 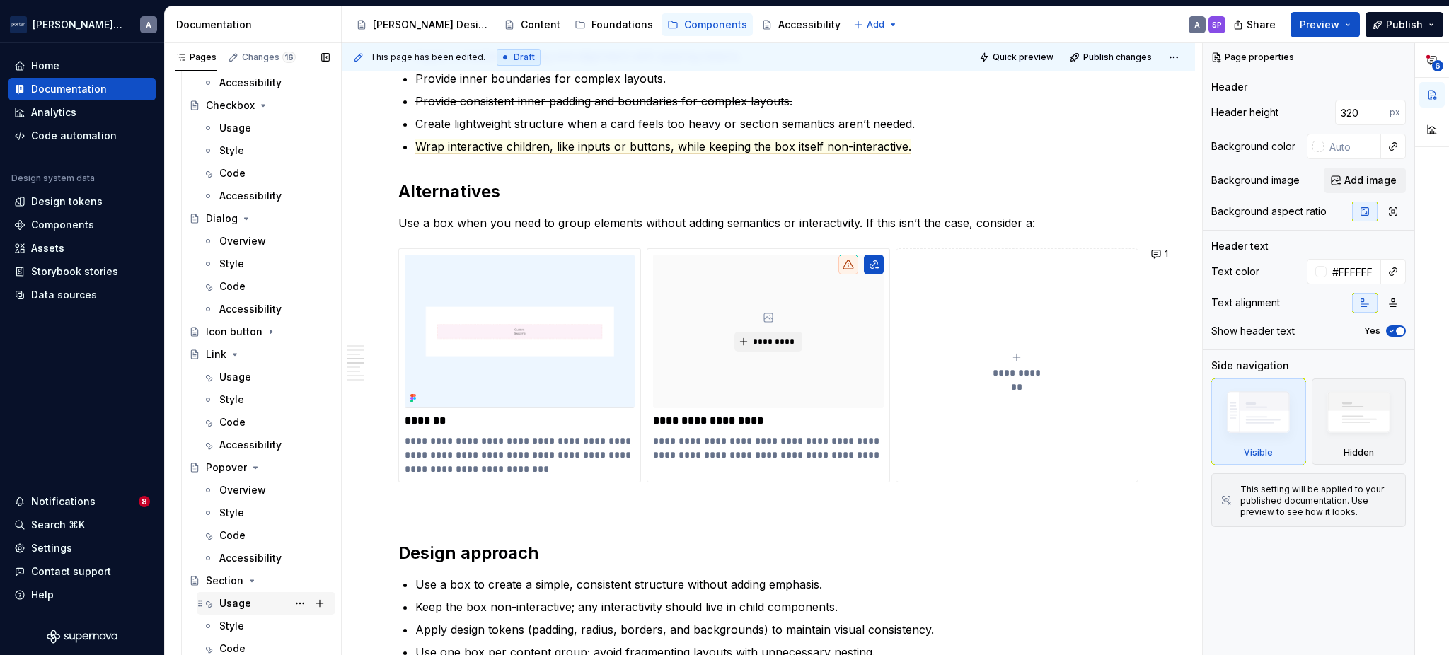 What do you see at coordinates (1319, 501) in the screenshot?
I see `div: This setting will be applied to your published documentation. Use preview to see how it looks.` at bounding box center [1319, 501].